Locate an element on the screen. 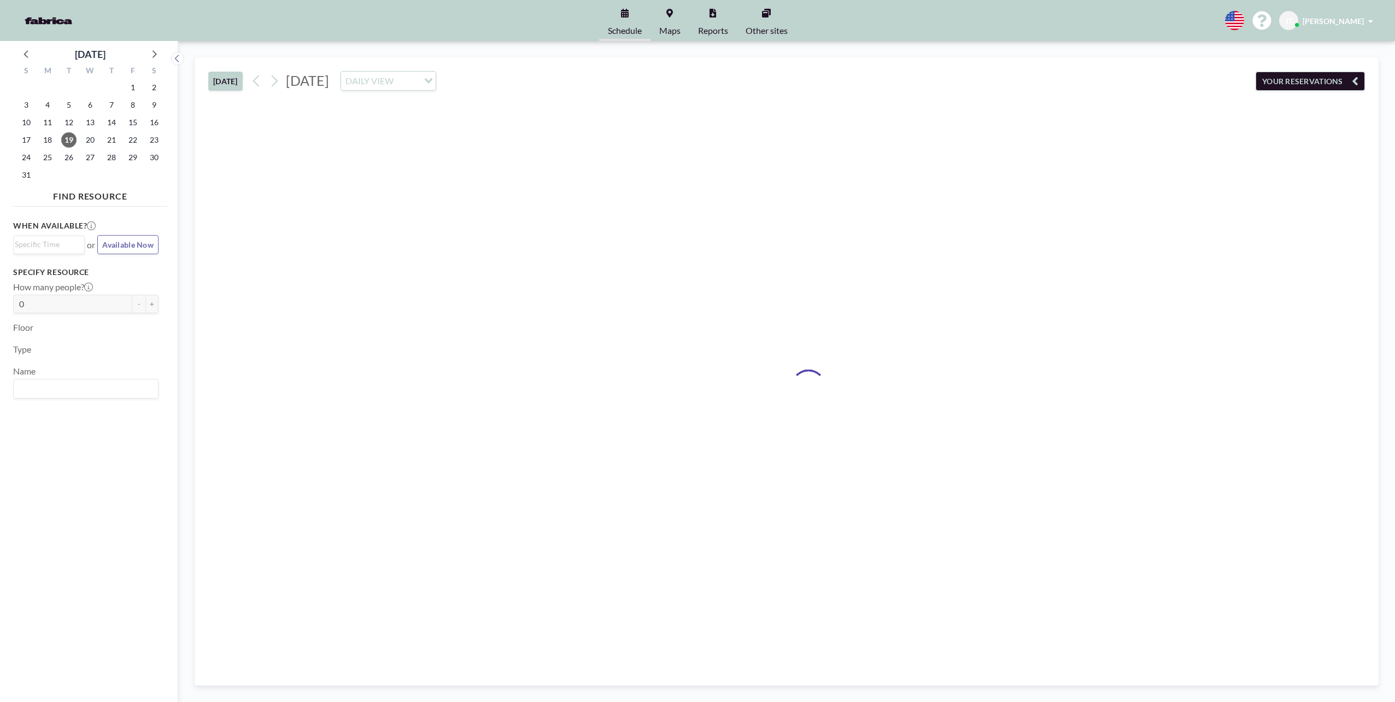 The width and height of the screenshot is (1395, 702). span: Wednesday, August 20, 2025 is located at coordinates (90, 140).